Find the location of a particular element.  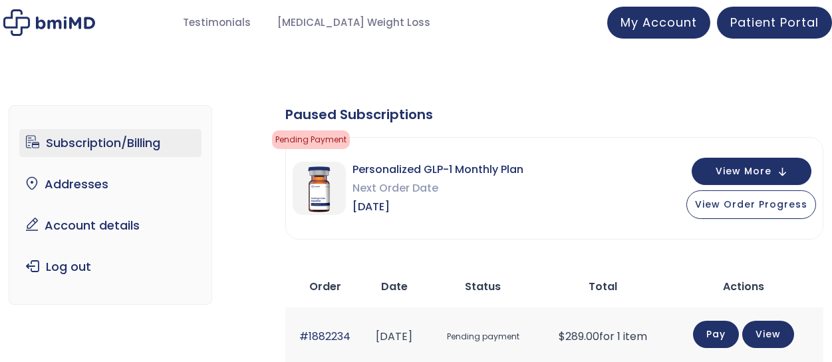

a: Log out is located at coordinates (110, 267).